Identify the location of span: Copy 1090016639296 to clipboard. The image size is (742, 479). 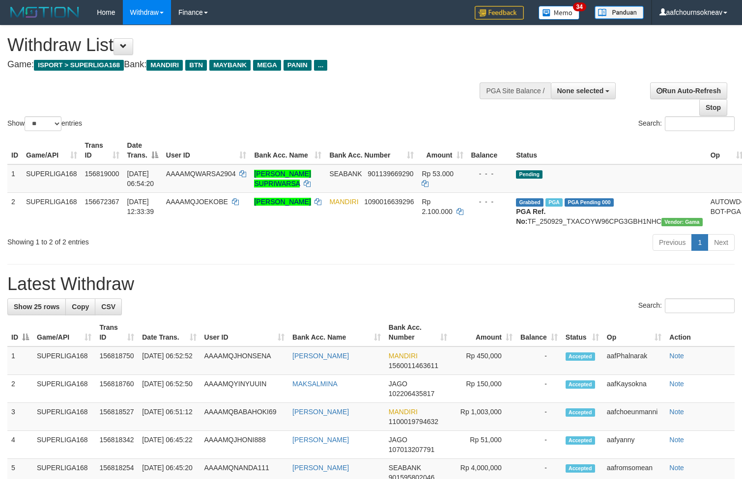
(388, 202).